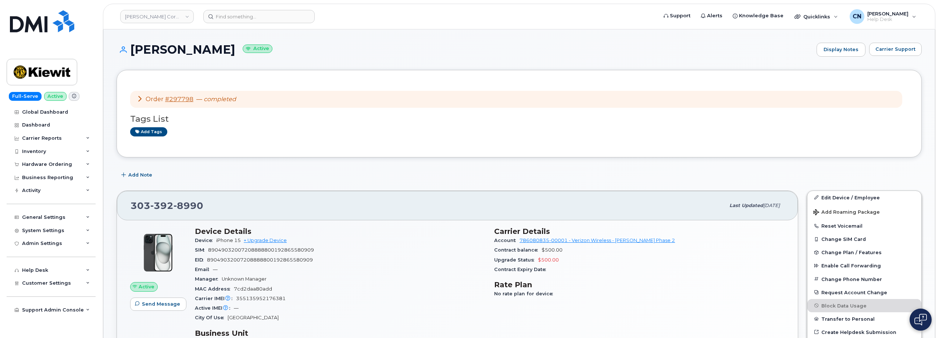  Describe the element at coordinates (208, 279) in the screenshot. I see `span: Manager` at that location.